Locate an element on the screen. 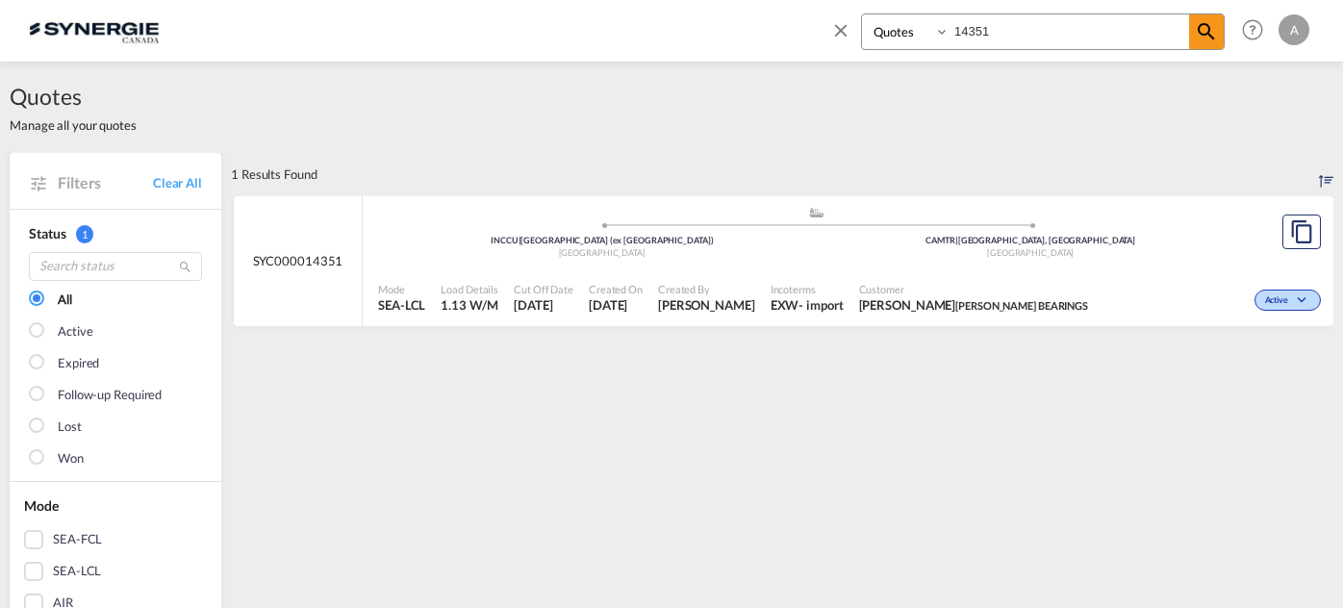  div: SEA-FCL is located at coordinates (77, 540).